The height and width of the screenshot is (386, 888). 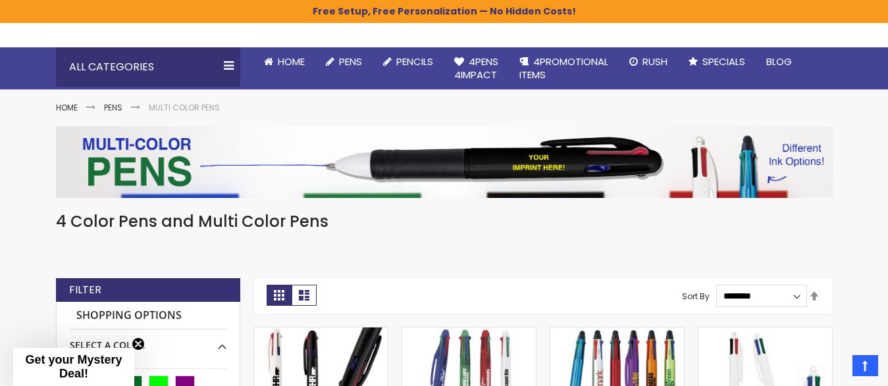 What do you see at coordinates (85, 290) in the screenshot?
I see `strong: Filter` at bounding box center [85, 290].